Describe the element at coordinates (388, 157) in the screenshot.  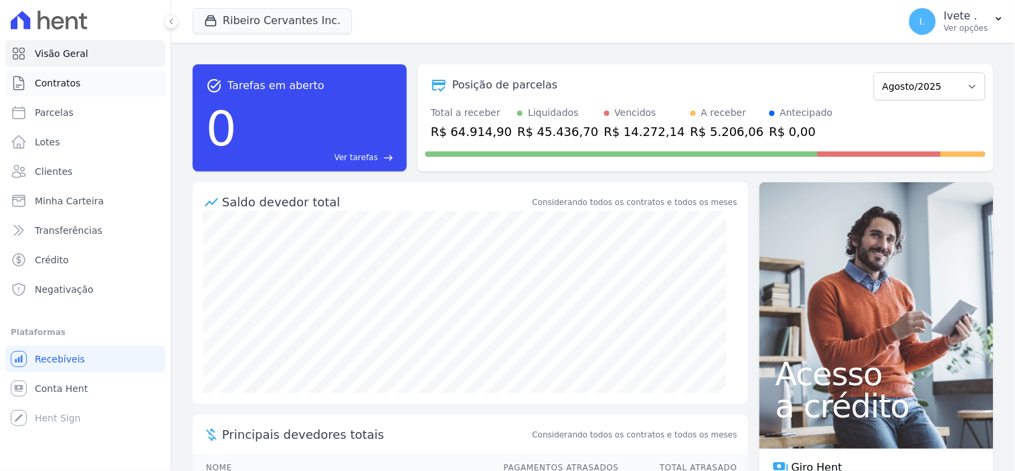
I see `span: east` at that location.